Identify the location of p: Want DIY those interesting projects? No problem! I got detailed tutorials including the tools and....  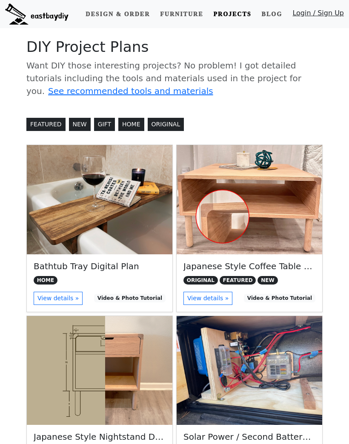
(174, 78).